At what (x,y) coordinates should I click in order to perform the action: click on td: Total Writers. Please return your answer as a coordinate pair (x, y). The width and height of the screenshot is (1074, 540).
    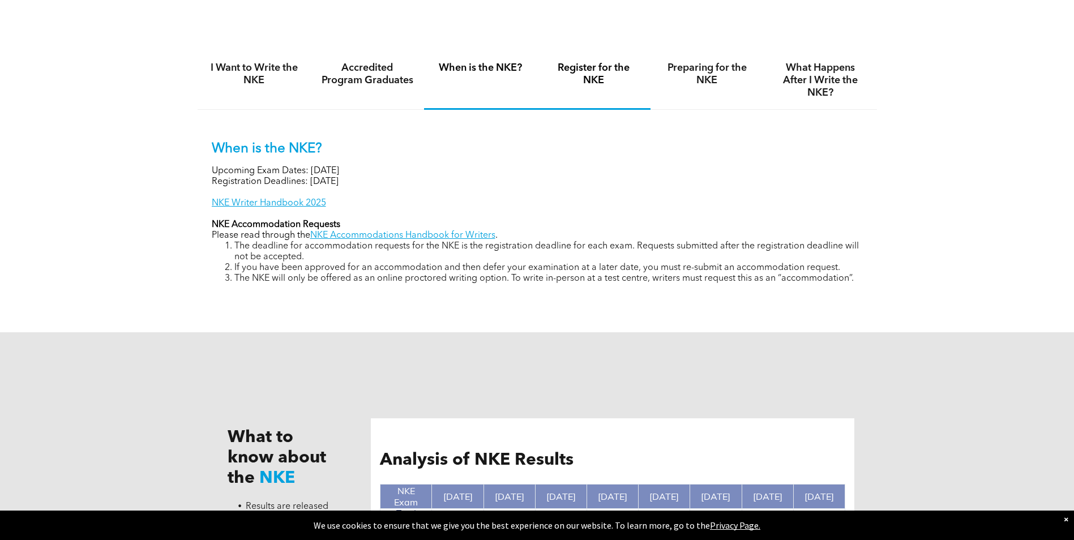
    Looking at the image, I should click on (406, 520).